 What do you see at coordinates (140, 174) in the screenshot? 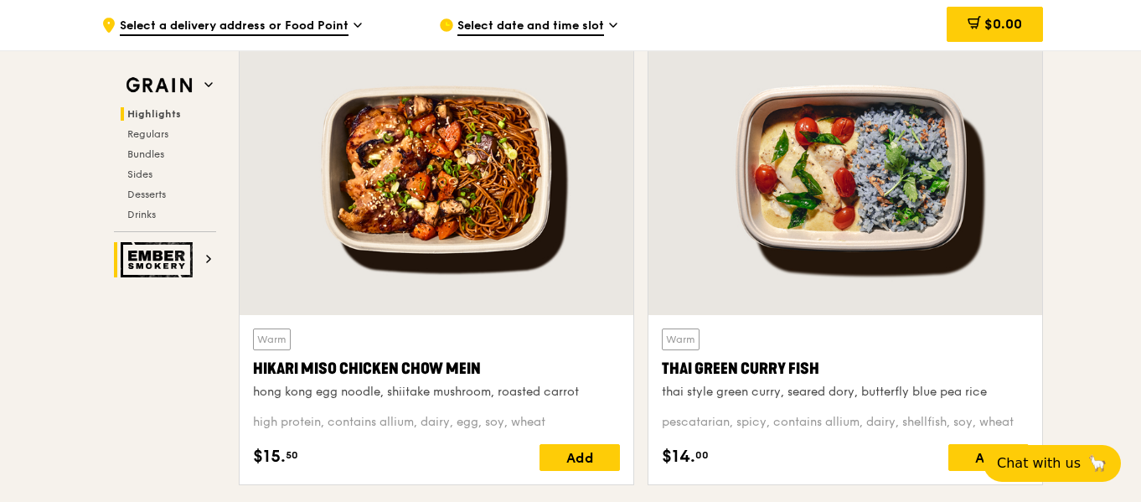
I see `span: Sides` at bounding box center [140, 174].